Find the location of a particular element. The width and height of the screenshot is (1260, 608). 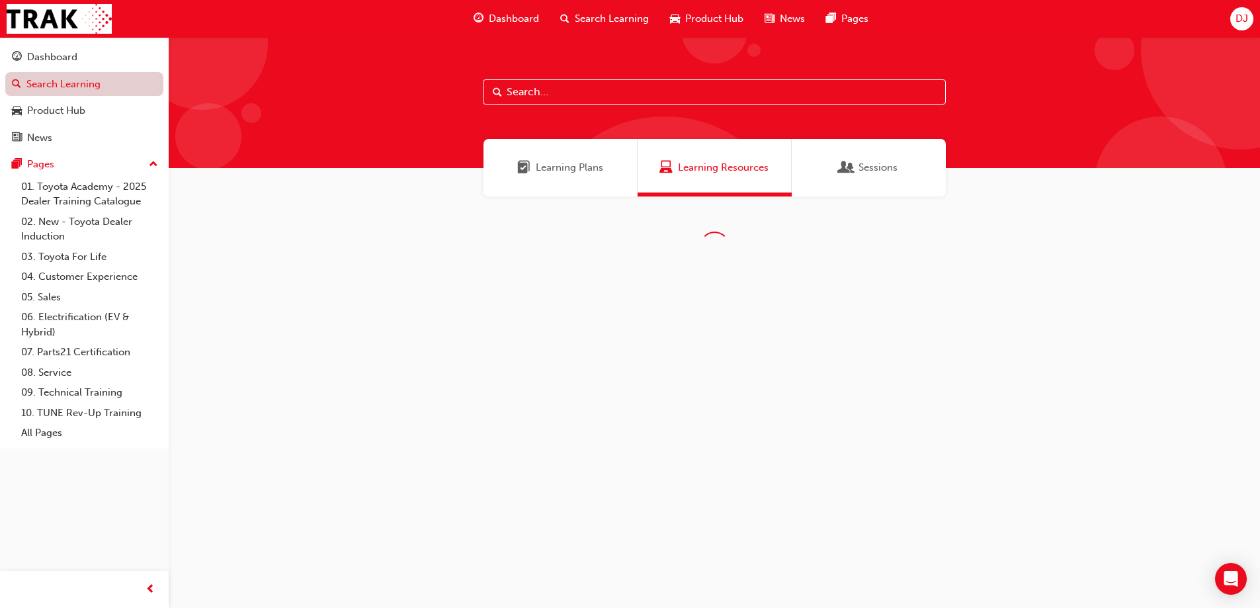

a: Product Hub is located at coordinates (84, 110).